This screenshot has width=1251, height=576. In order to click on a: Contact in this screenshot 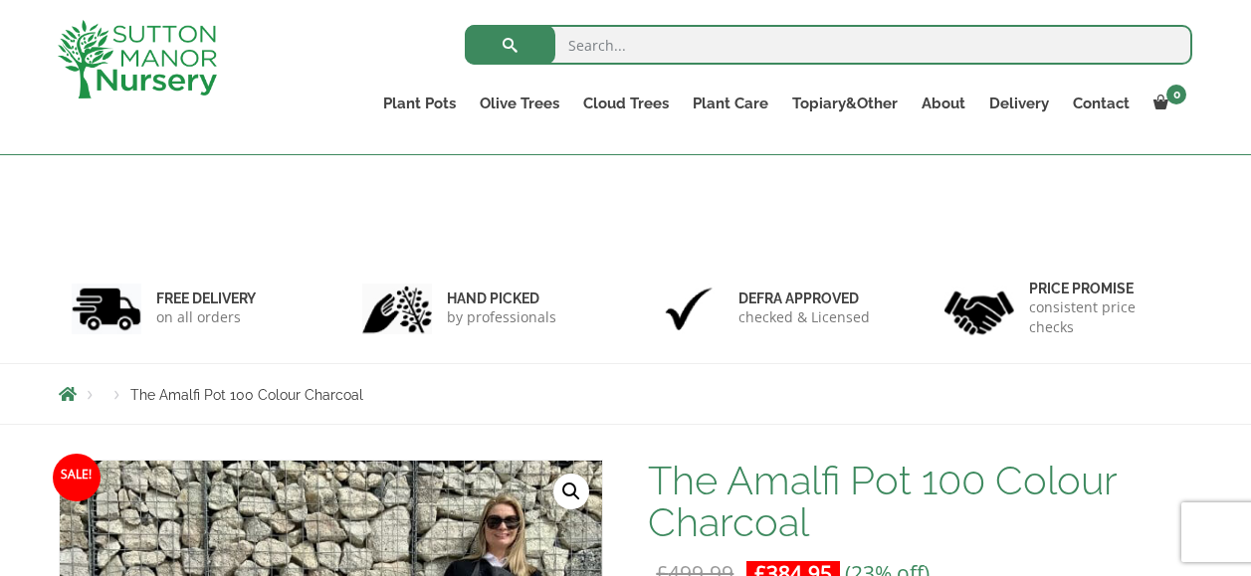, I will do `click(1101, 104)`.